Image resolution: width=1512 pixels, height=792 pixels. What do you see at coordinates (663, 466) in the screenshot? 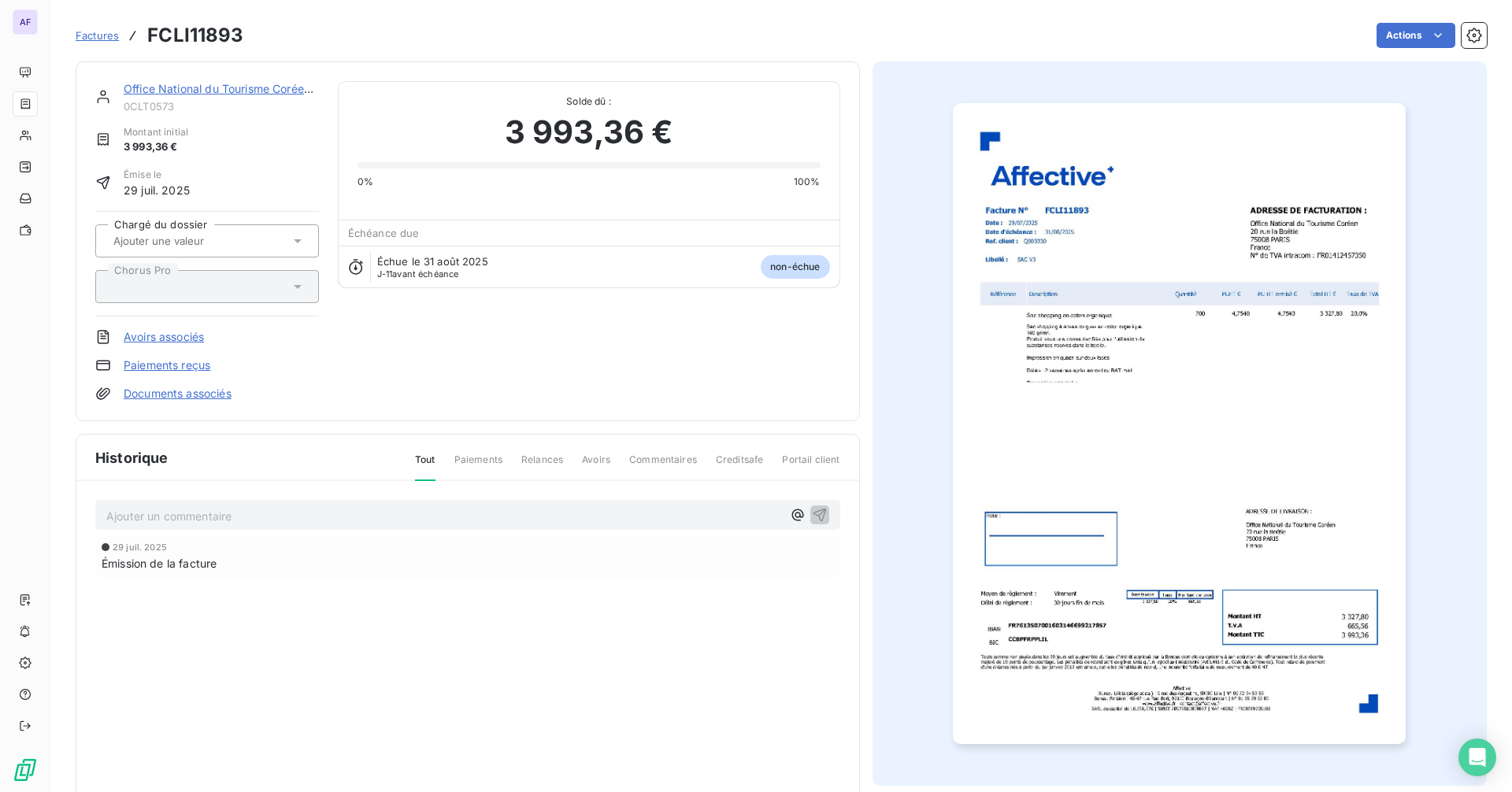
I see `span: Commentaires` at bounding box center [663, 466].